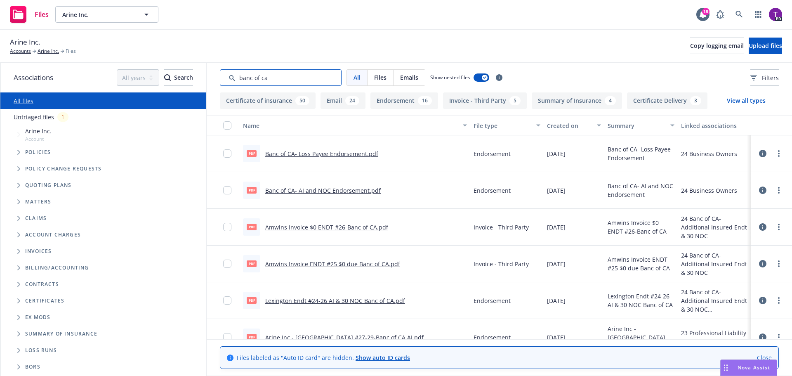 This screenshot has width=792, height=376. What do you see at coordinates (323, 190) in the screenshot?
I see `a: Banc of CA- AI and NOC Endorsement.pdf` at bounding box center [323, 190].